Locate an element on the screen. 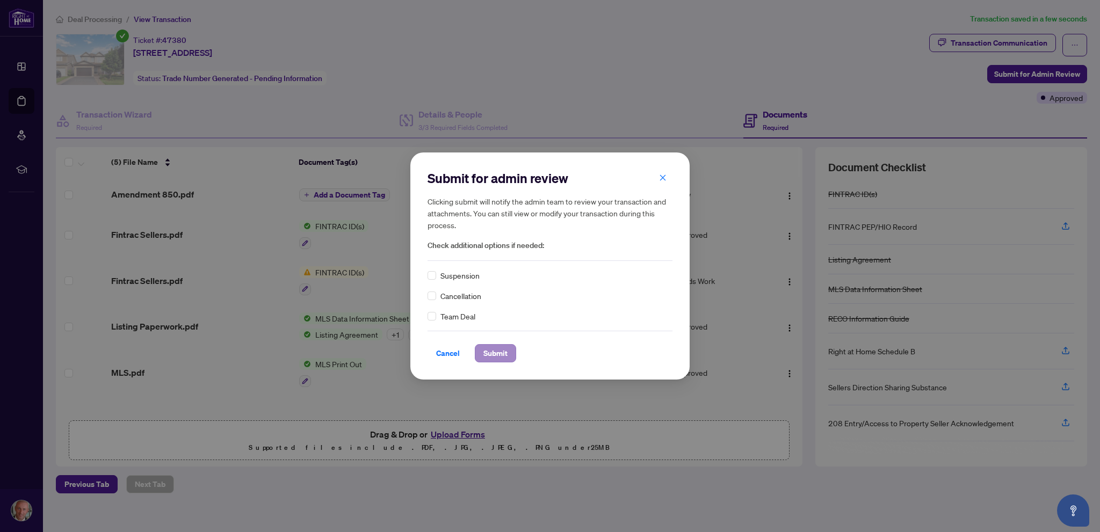  img: tab_domain_overview_orange.svg is located at coordinates (33, 67).